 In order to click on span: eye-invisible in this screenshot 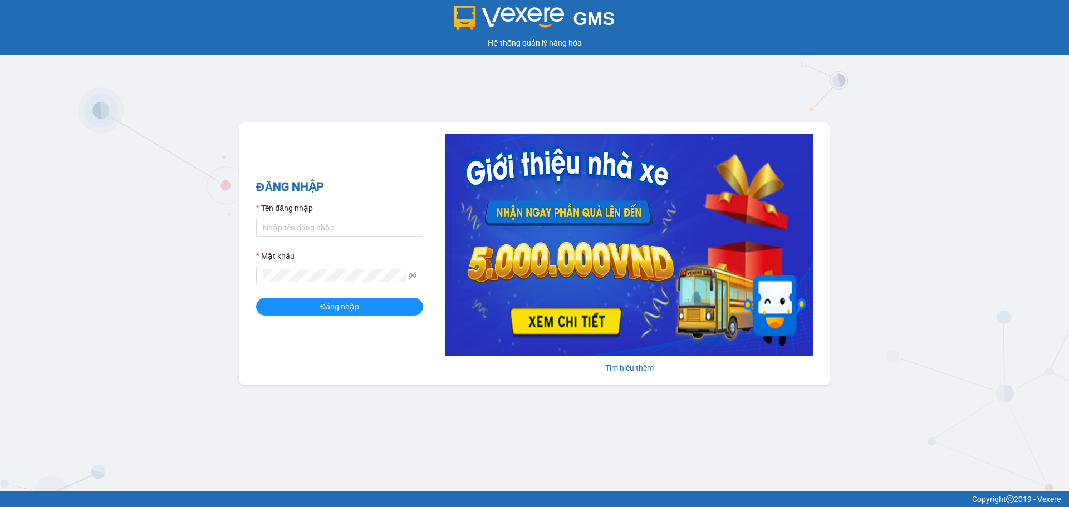, I will do `click(413, 276)`.